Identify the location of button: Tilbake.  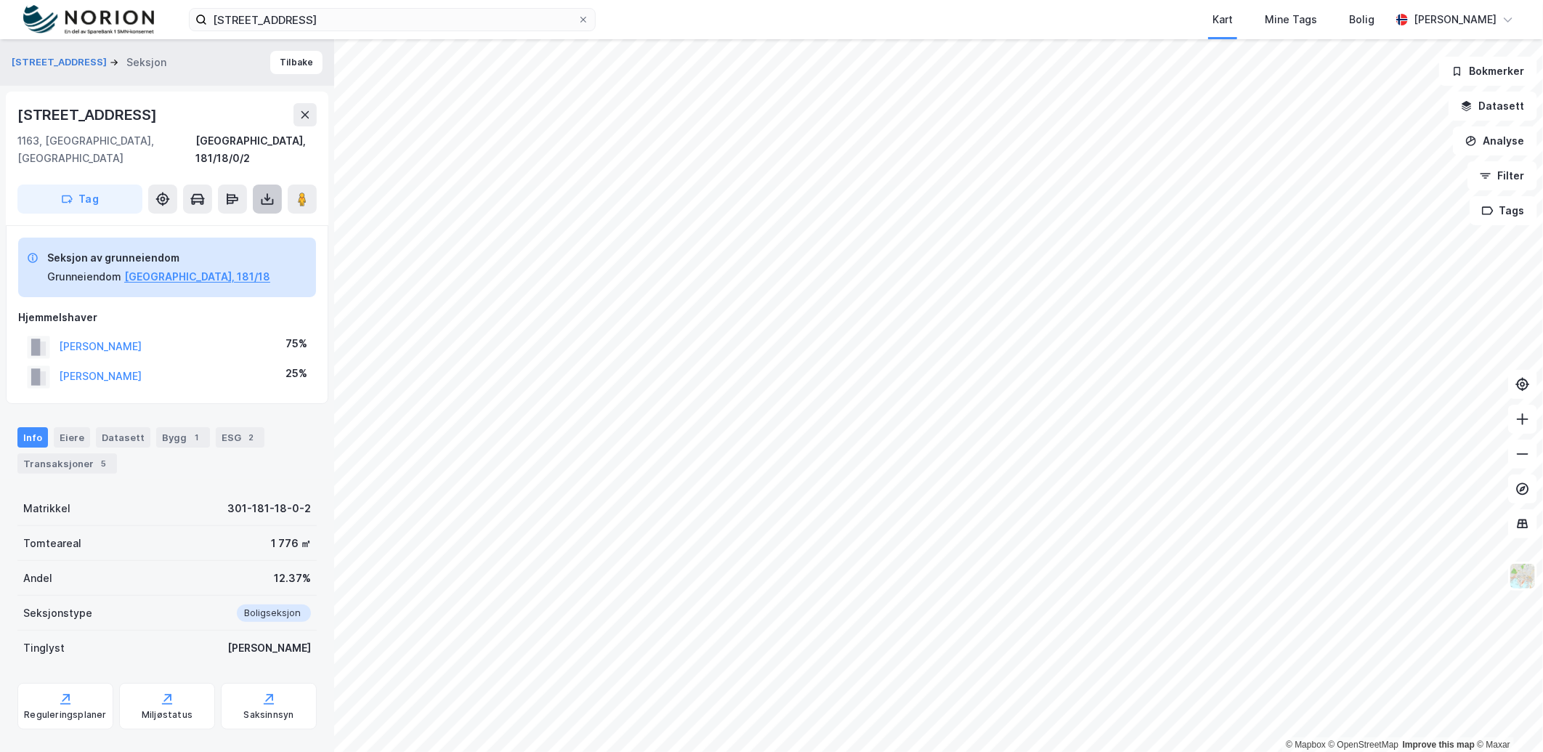
(296, 62).